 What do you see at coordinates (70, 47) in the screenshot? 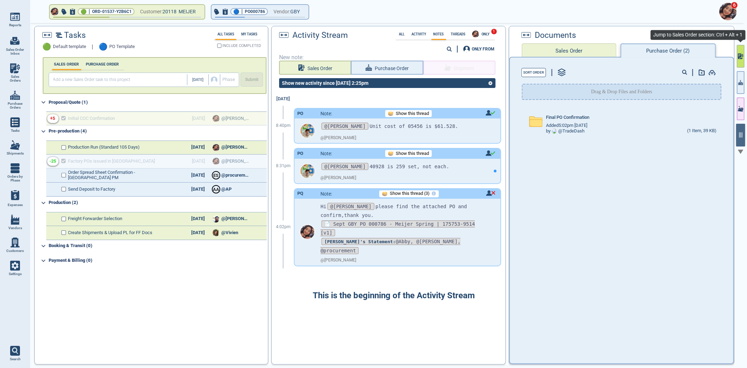
I see `span: Default template` at bounding box center [70, 47].